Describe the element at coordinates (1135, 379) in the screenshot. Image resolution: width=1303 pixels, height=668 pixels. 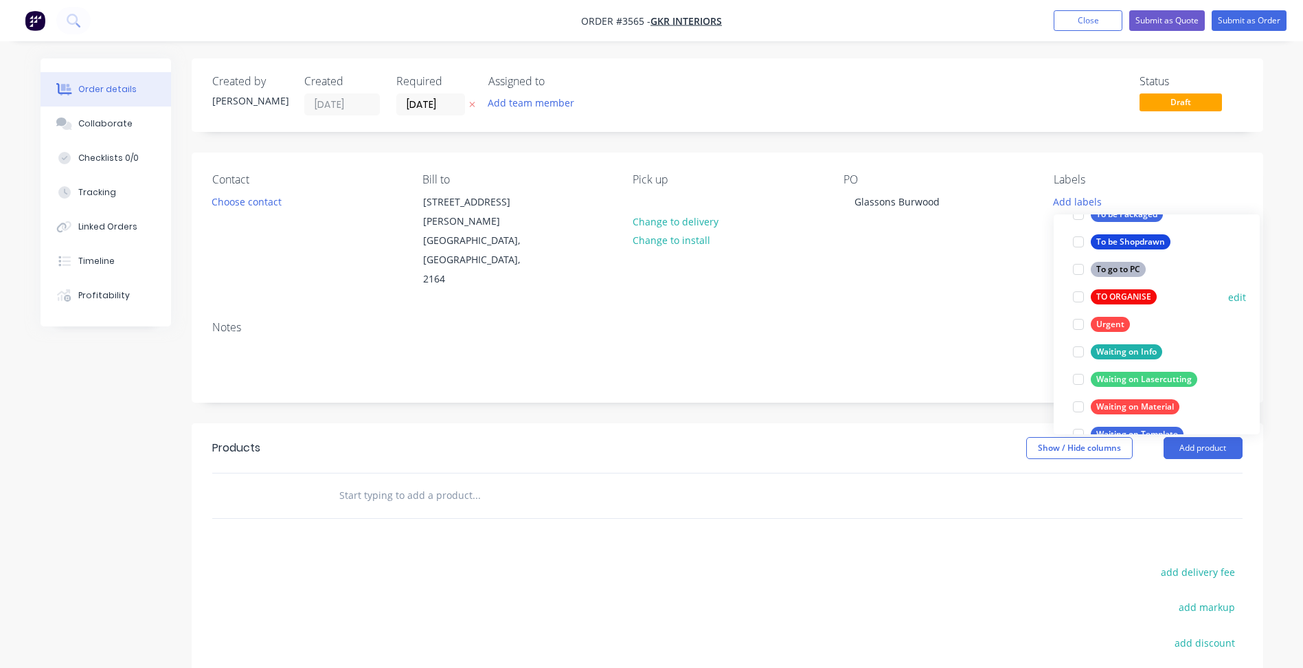
I see `button: Waiting on Lasercutting` at that location.